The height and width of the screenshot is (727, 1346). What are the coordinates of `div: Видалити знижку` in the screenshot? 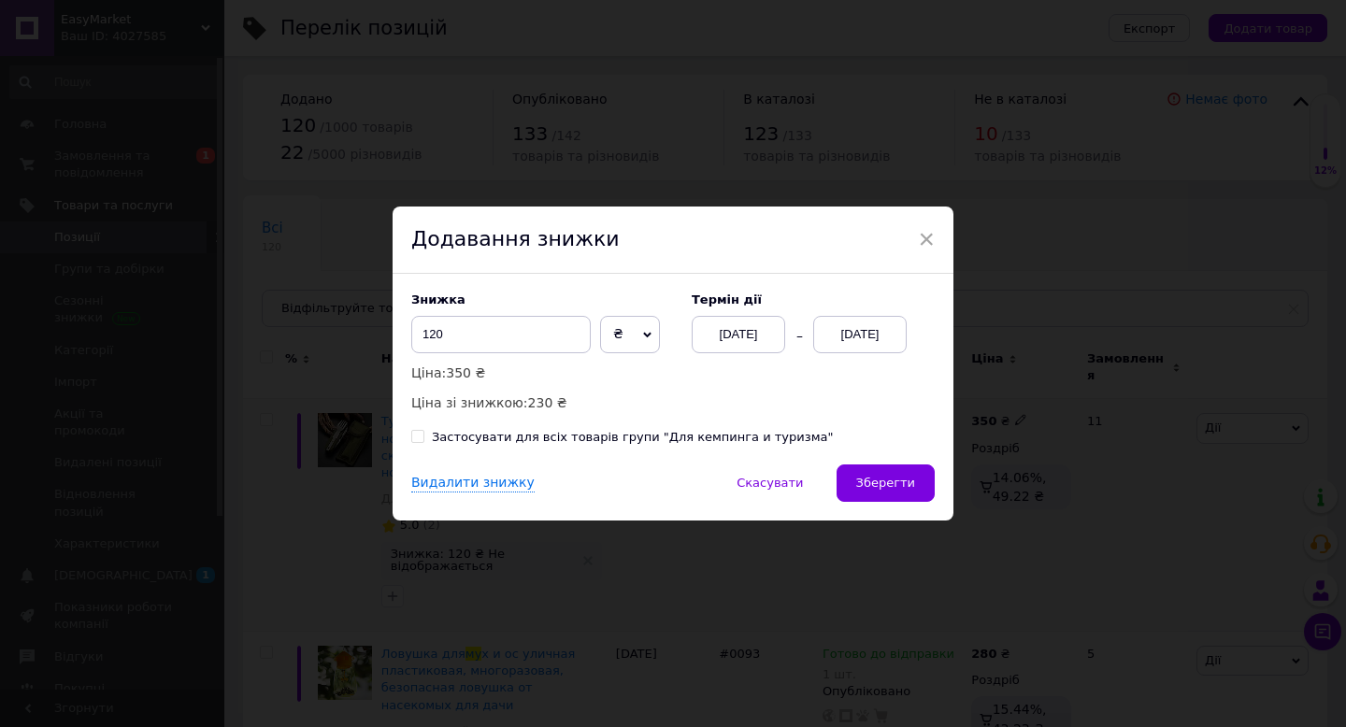 It's located at (473, 483).